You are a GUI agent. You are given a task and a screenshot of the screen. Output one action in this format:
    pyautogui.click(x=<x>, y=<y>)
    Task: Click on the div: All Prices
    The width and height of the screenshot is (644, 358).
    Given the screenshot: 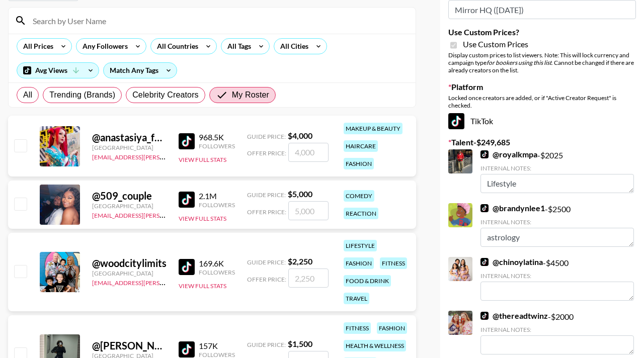 What is the action you would take?
    pyautogui.click(x=36, y=46)
    